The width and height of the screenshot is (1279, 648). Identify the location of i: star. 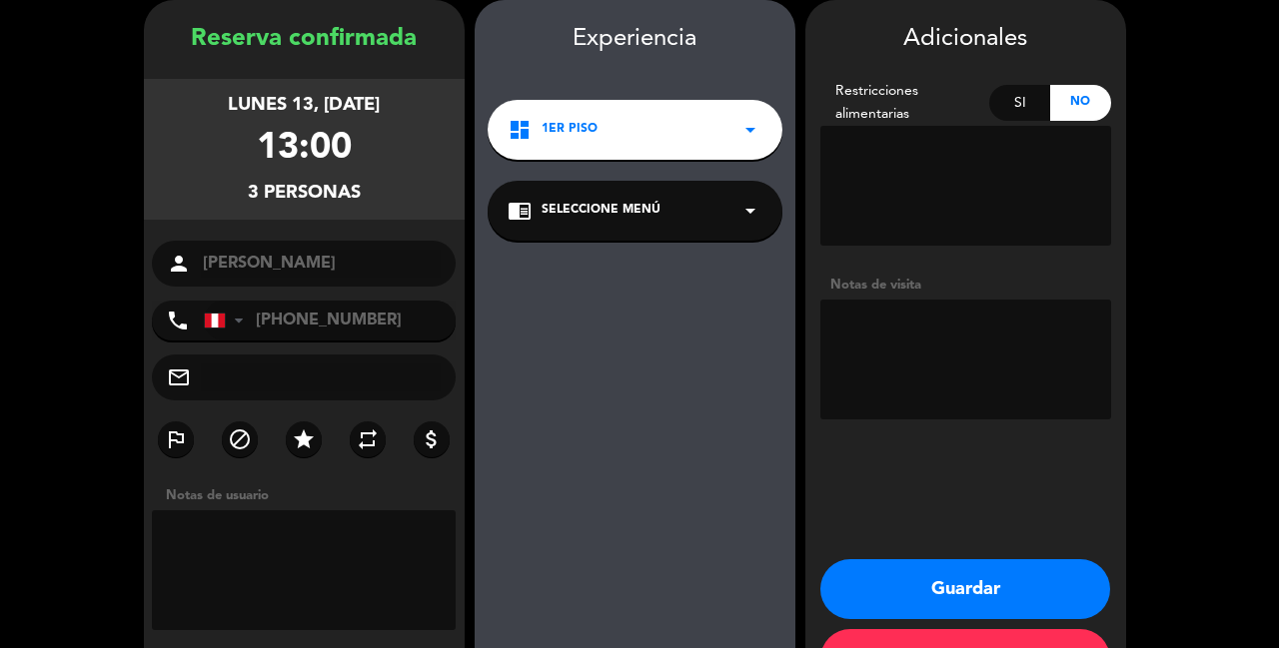
(304, 440).